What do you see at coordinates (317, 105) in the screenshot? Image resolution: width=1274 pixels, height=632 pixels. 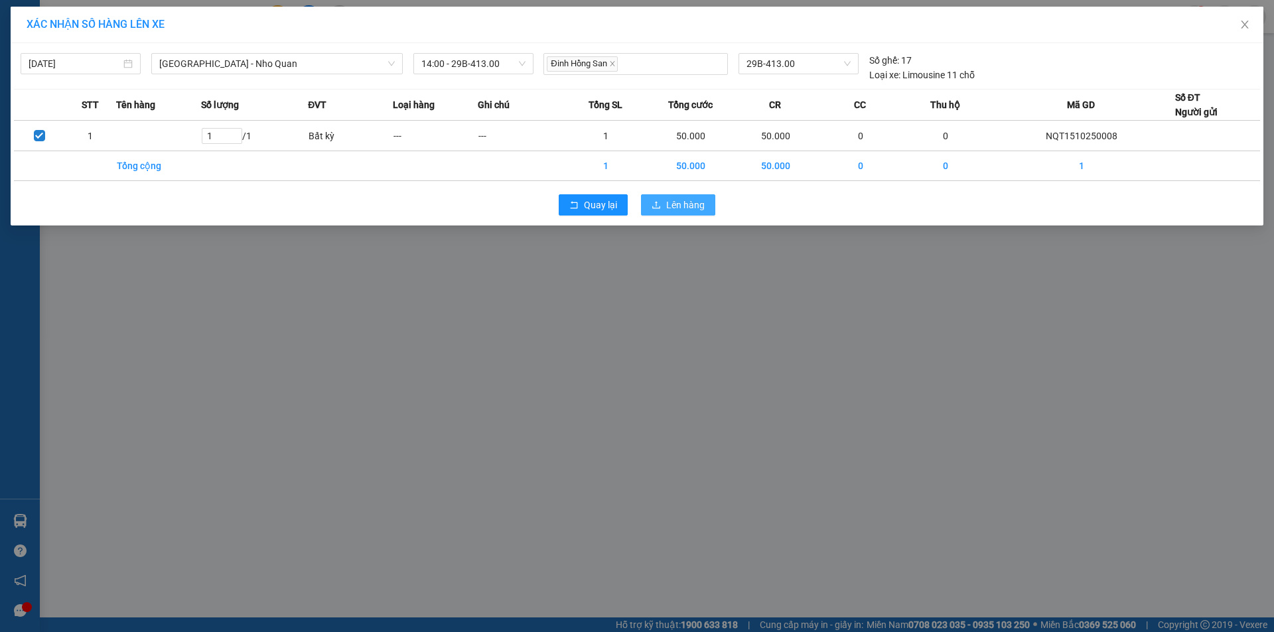 I see `span: ĐVT` at bounding box center [317, 105].